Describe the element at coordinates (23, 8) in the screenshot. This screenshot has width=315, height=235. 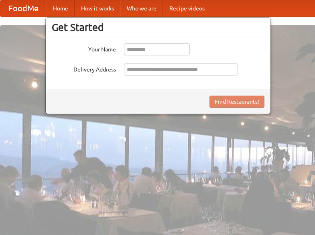
I see `a: FoodMe` at that location.